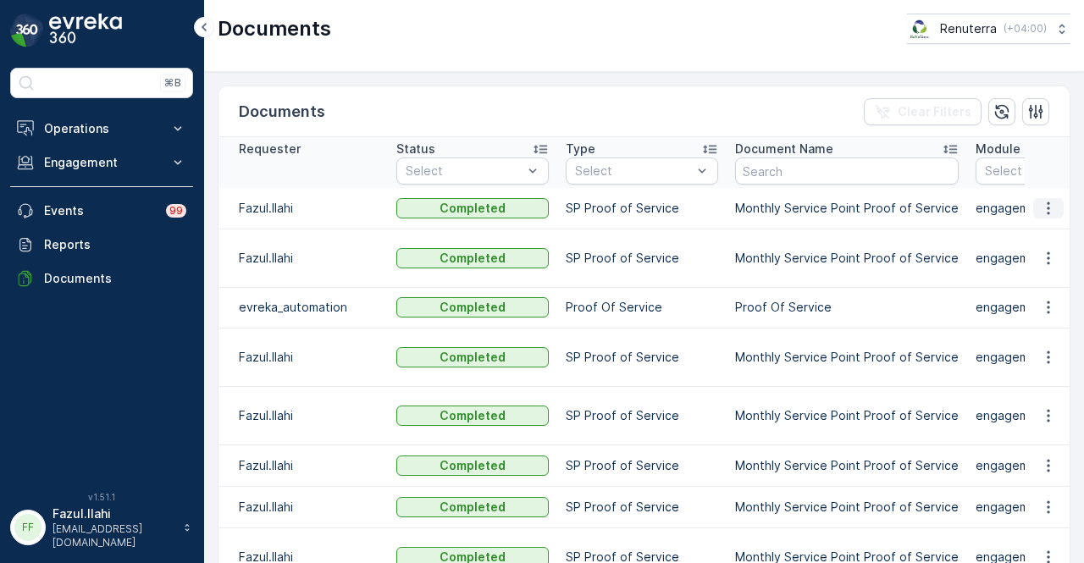  I want to click on p: Renuterra, so click(968, 29).